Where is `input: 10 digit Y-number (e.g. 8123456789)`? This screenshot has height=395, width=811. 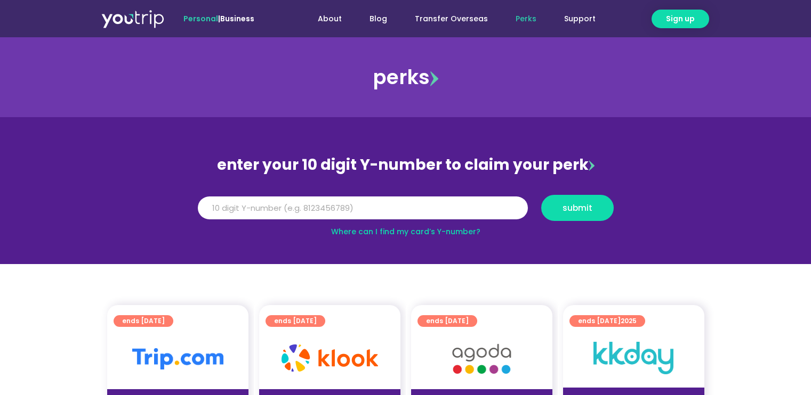 input: 10 digit Y-number (e.g. 8123456789) is located at coordinates (362, 208).